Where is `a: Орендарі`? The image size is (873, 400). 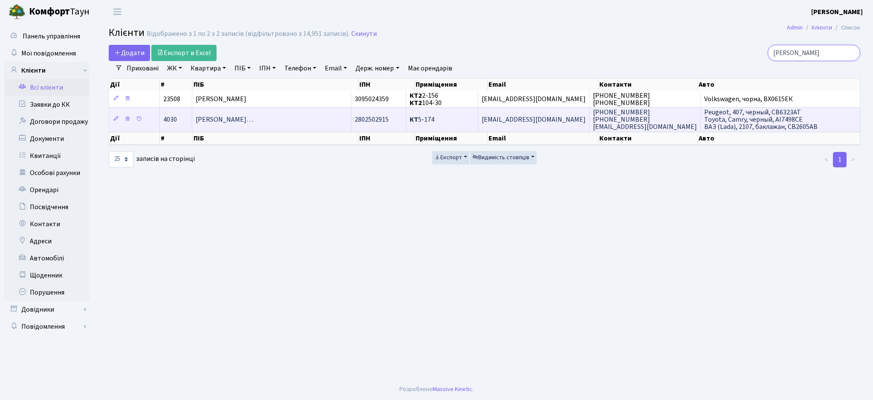
a: Орендарі is located at coordinates (47, 190).